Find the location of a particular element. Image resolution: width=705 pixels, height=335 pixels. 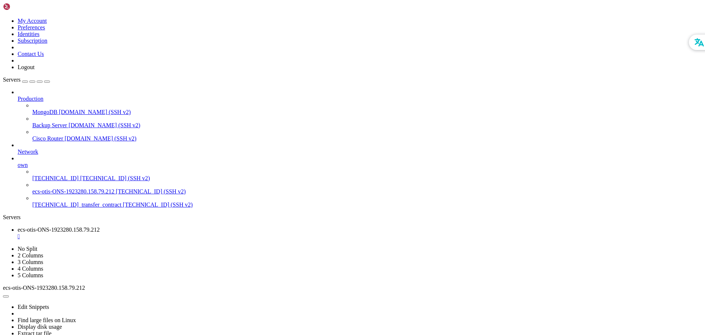

span: Cisco Router is located at coordinates (48, 138).